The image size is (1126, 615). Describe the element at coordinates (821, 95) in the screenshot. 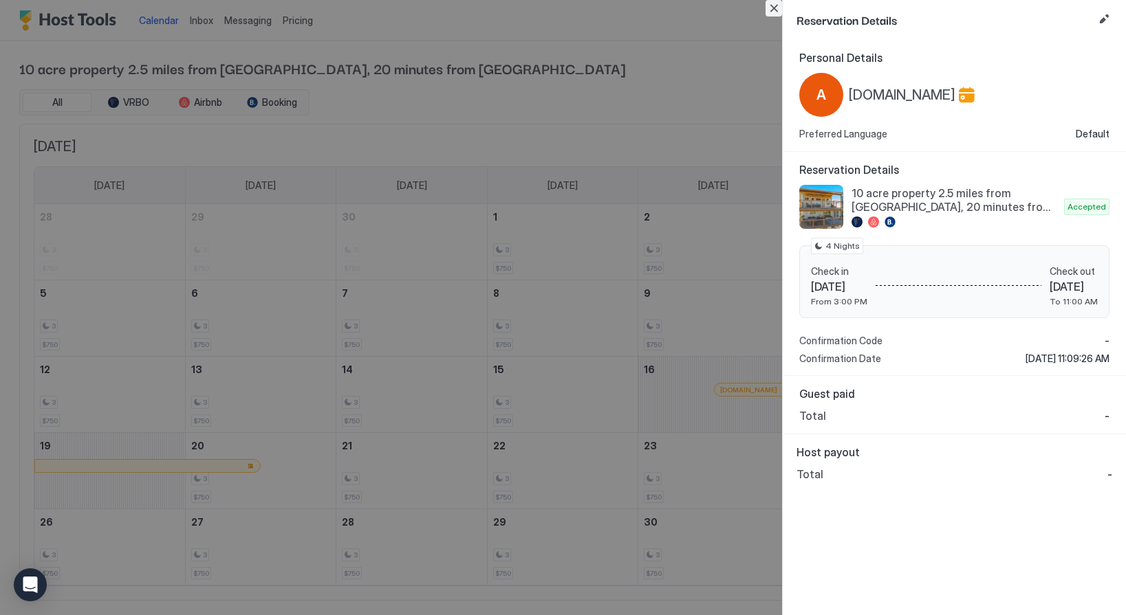

I see `span: A` at that location.